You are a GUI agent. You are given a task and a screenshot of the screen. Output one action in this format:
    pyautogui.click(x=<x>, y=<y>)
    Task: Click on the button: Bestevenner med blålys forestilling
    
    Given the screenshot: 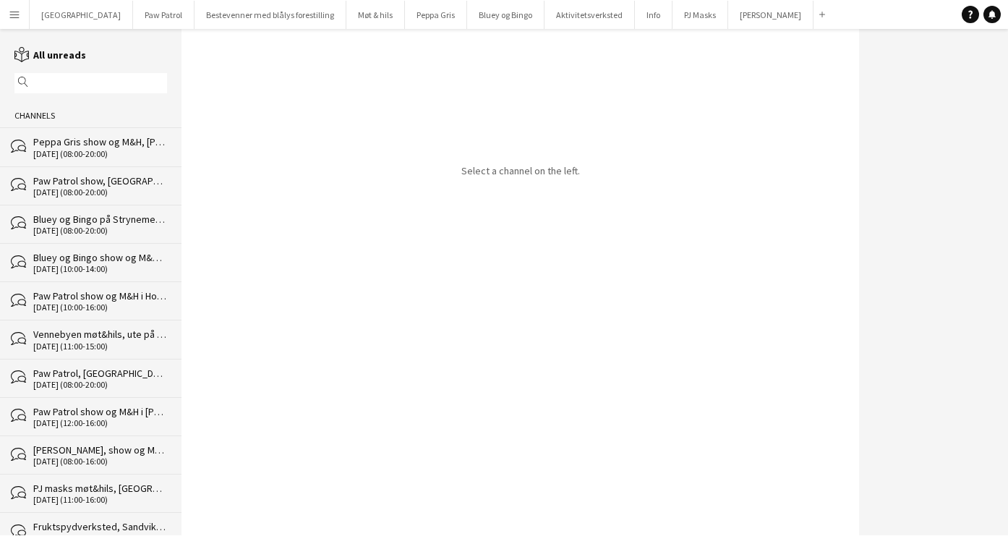 What is the action you would take?
    pyautogui.click(x=270, y=14)
    